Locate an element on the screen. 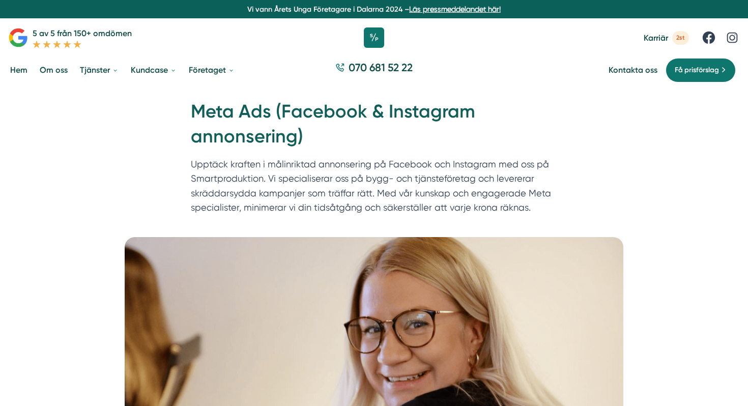 Image resolution: width=748 pixels, height=406 pixels. a: Få prisförslag is located at coordinates (701, 70).